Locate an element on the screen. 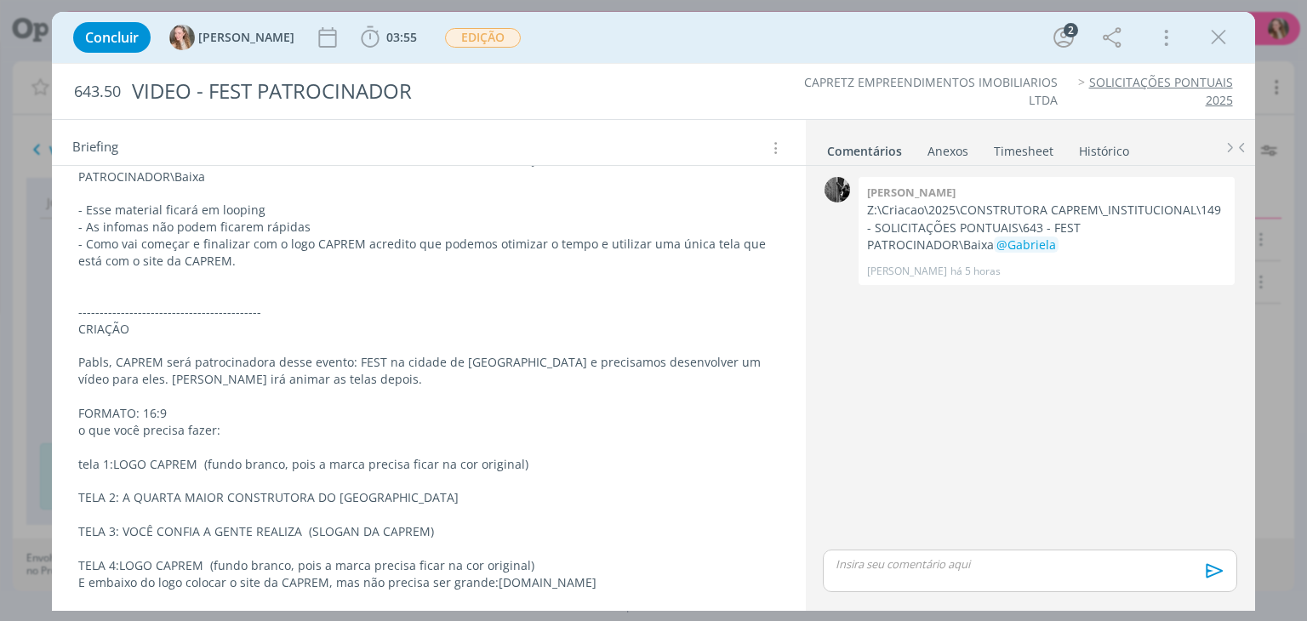 This screenshot has width=1307, height=621. p: tela 1:LOGO CAPREM (fundo branco, pois a marca precisa ficar na cor original) is located at coordinates (428, 465).